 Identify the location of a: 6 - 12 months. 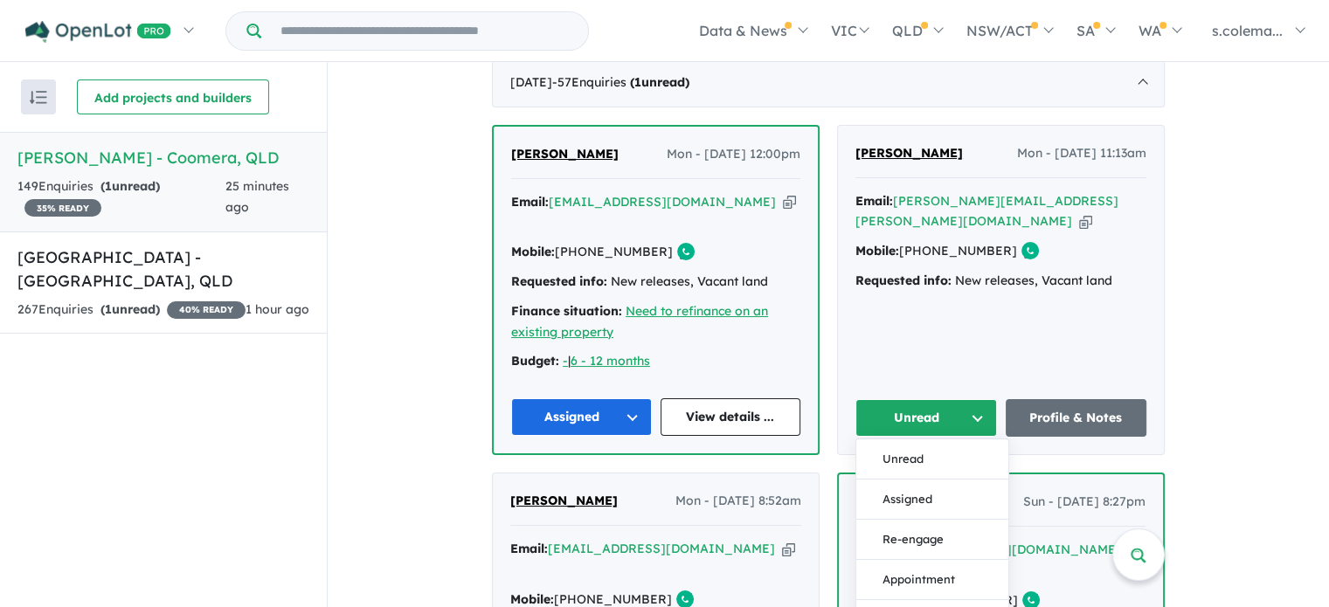
(610, 361).